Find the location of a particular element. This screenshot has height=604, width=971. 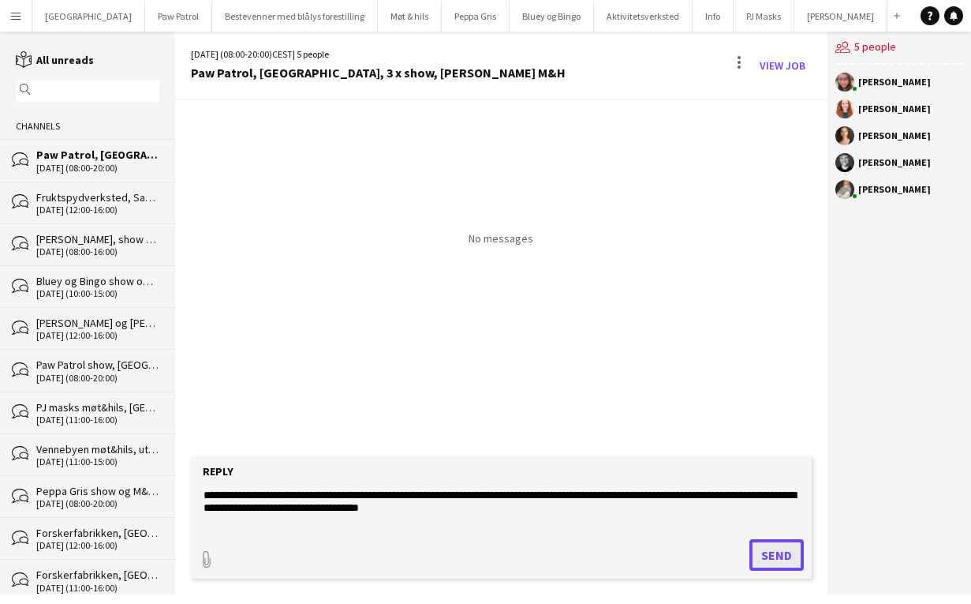

button: Paw Patrol is located at coordinates (178, 16).